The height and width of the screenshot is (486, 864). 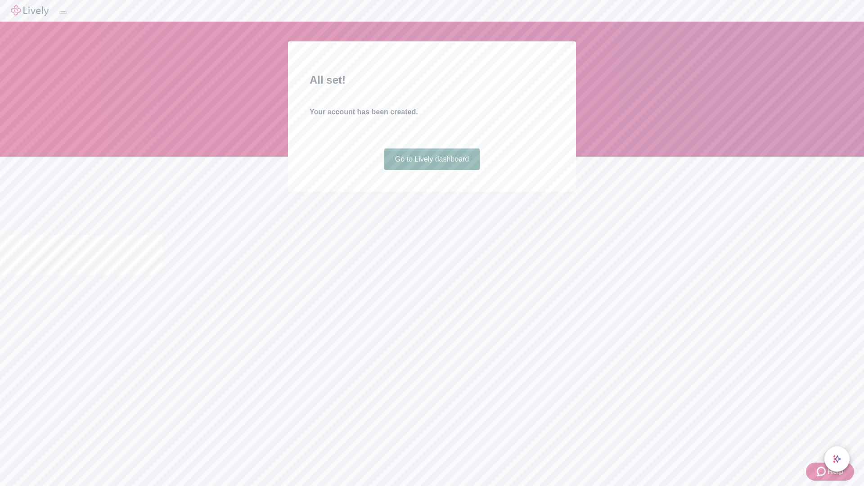 I want to click on h4: Your account has been created., so click(x=432, y=112).